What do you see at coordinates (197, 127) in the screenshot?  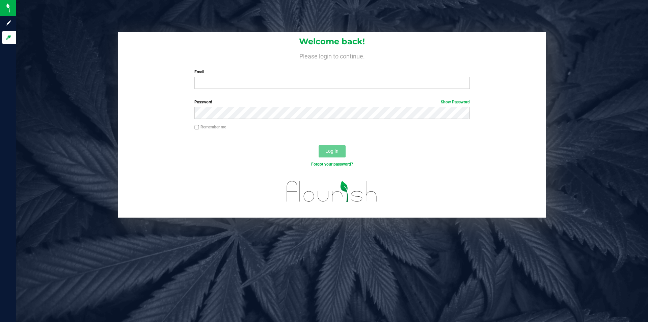 I see `input: Remember me` at bounding box center [197, 127].